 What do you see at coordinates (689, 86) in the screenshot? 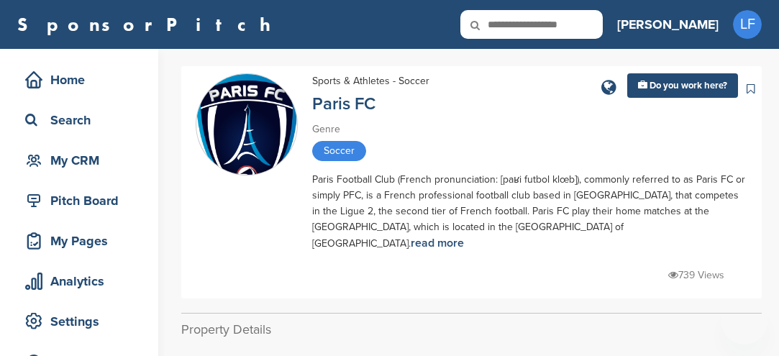
I see `span: Do you work here?` at bounding box center [689, 86].